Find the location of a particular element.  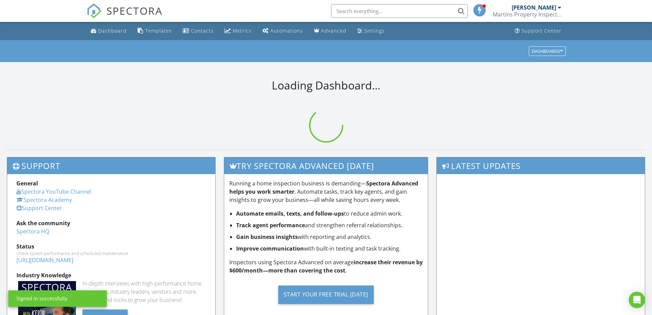

a: Metrics is located at coordinates (238, 31).